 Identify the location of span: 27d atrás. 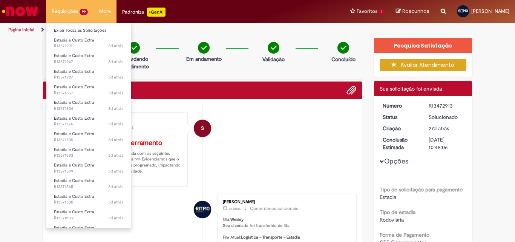
(439, 128).